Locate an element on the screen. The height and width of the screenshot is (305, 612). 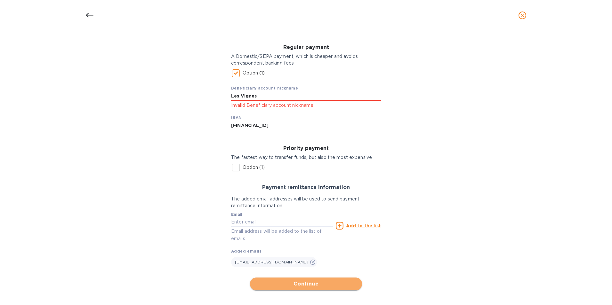
button: Continue is located at coordinates (306, 284).